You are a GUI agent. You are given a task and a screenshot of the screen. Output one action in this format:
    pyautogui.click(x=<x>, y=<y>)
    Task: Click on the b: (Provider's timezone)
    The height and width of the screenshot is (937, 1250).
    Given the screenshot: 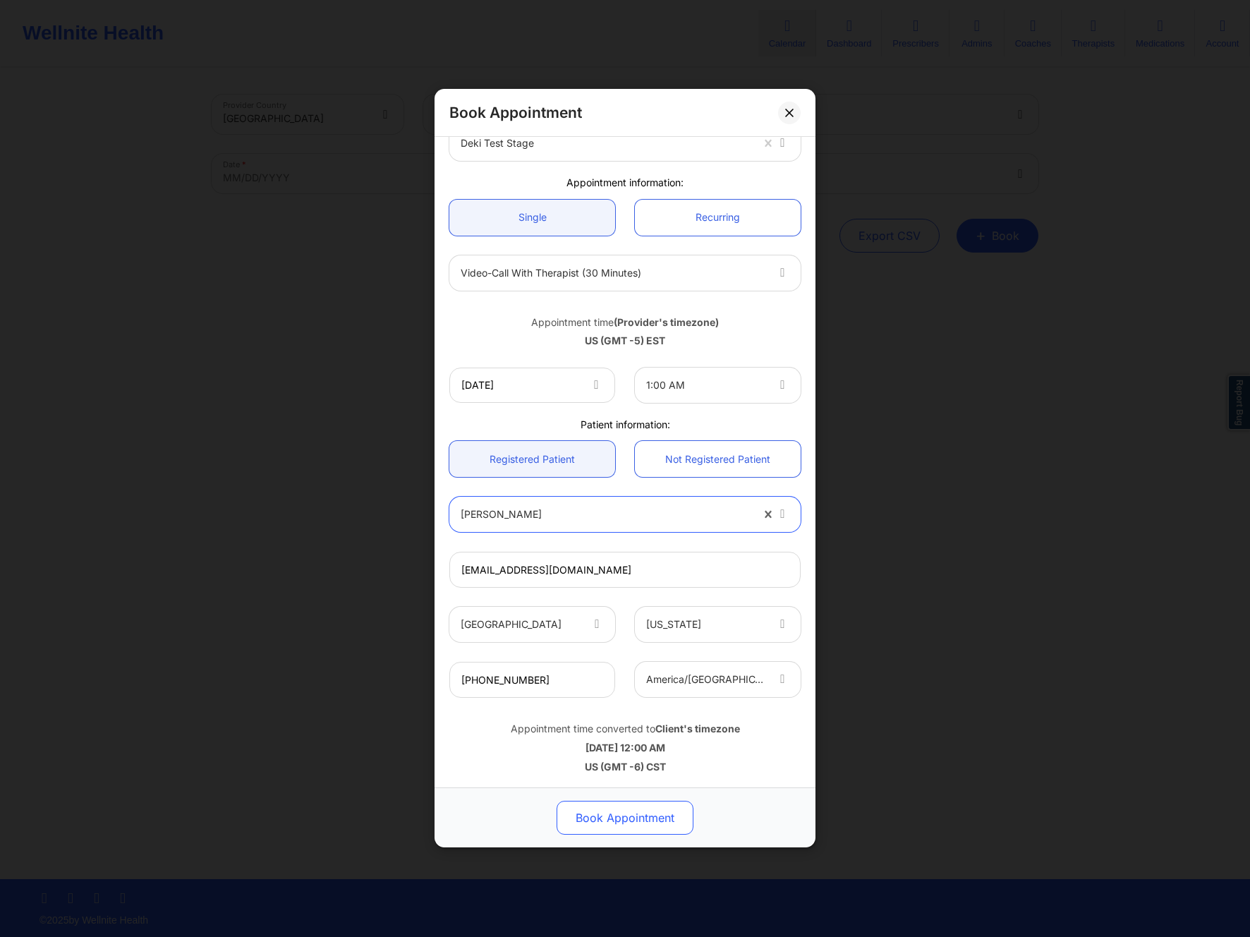 What is the action you would take?
    pyautogui.click(x=666, y=322)
    